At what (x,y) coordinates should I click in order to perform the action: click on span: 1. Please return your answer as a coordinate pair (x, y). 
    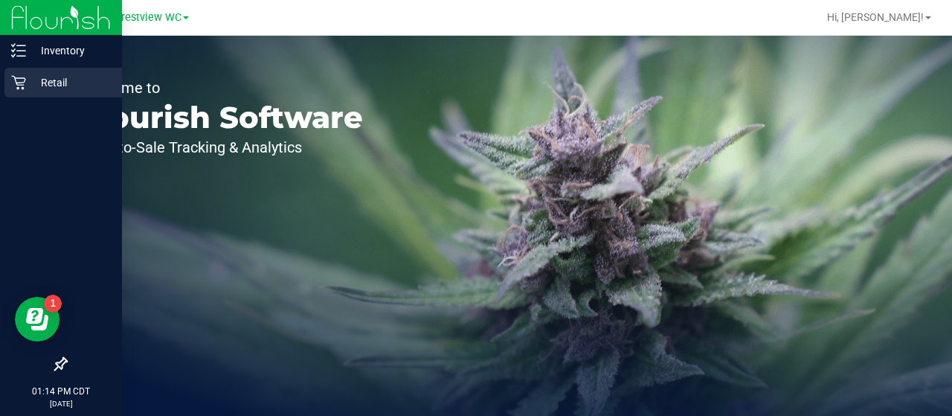
    Looking at the image, I should click on (9, 8).